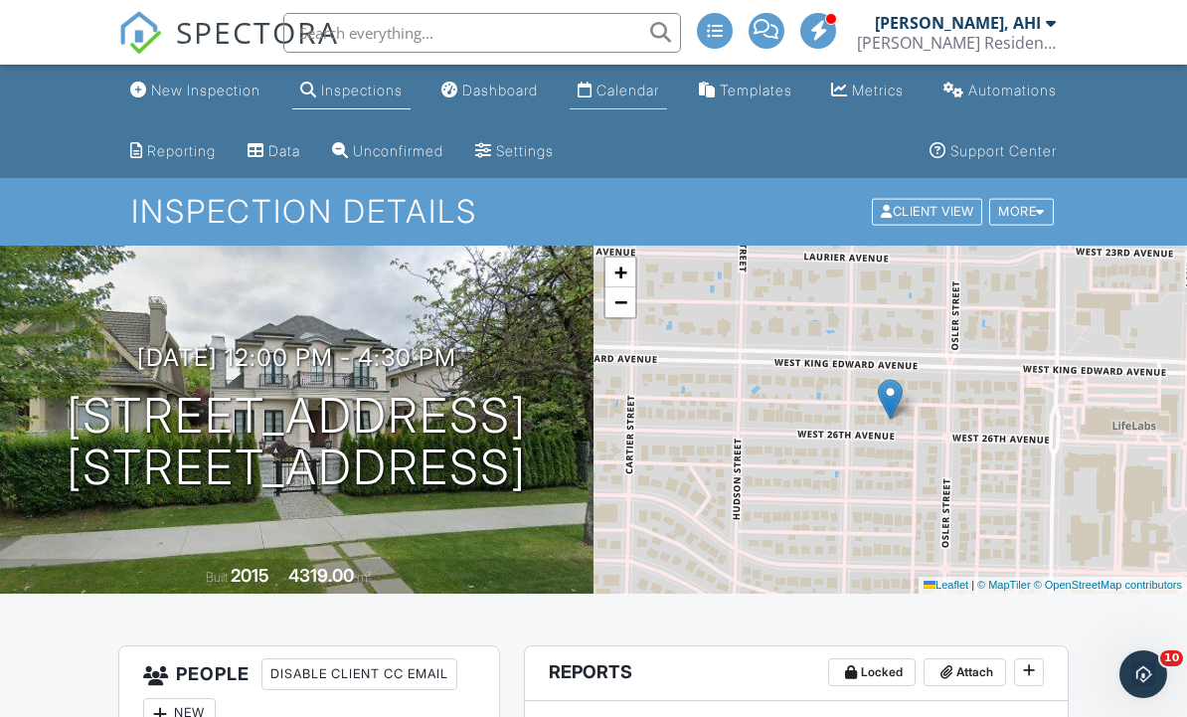 Image resolution: width=1187 pixels, height=717 pixels. I want to click on a: Support Center, so click(993, 150).